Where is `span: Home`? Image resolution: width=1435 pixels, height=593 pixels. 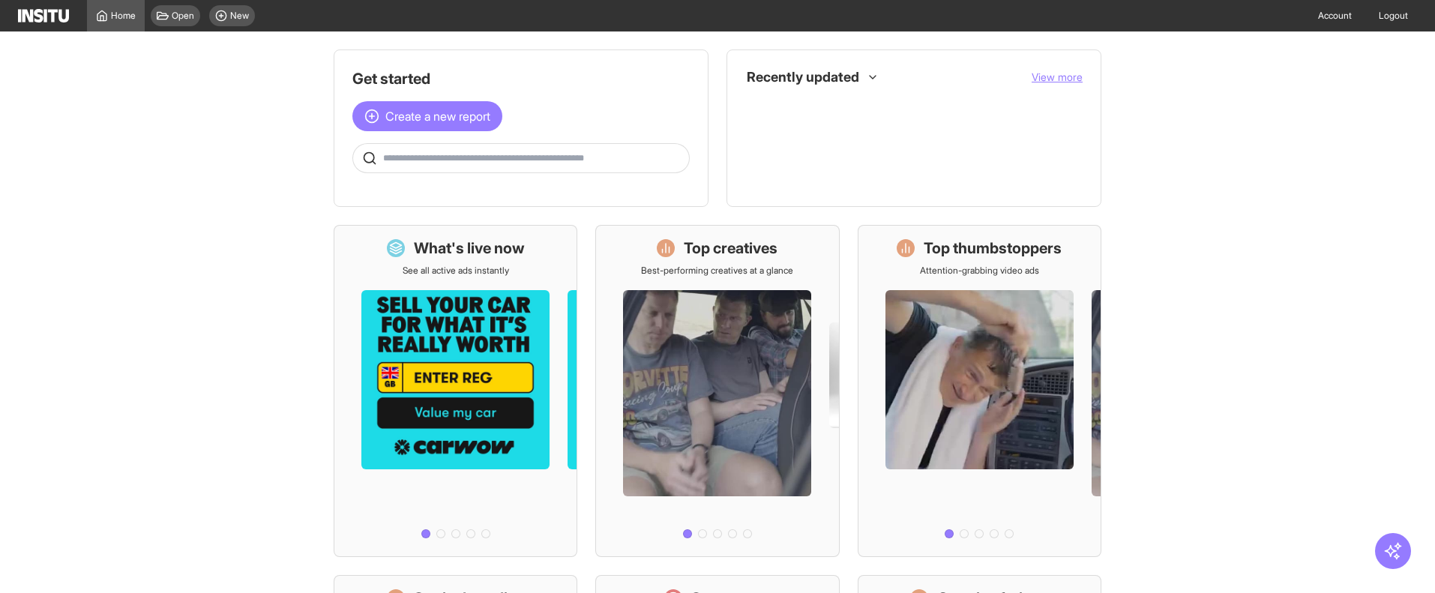
span: Home is located at coordinates (123, 16).